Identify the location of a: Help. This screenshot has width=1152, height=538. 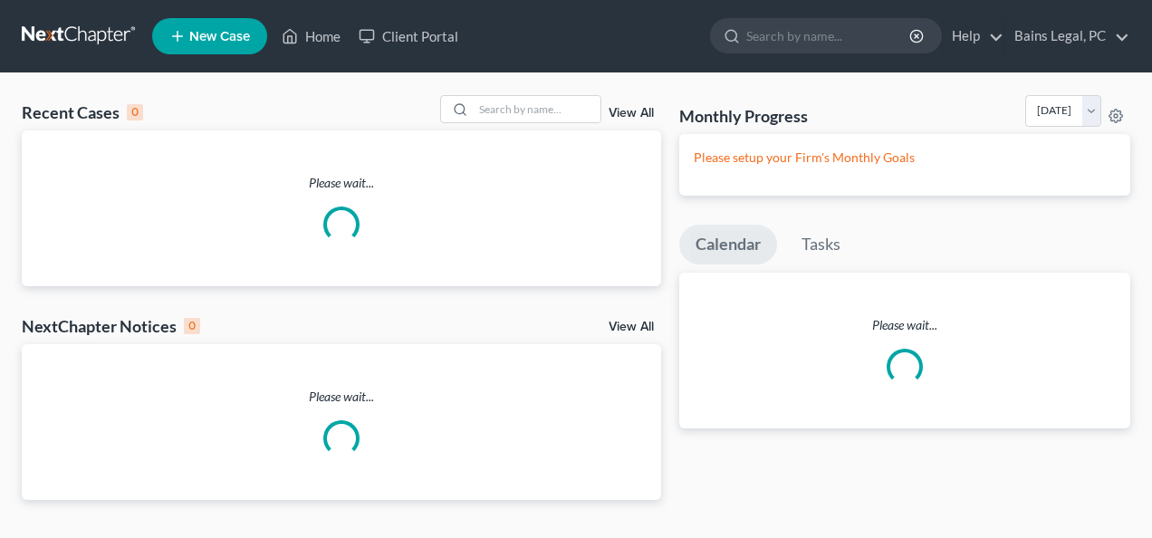
(972, 36).